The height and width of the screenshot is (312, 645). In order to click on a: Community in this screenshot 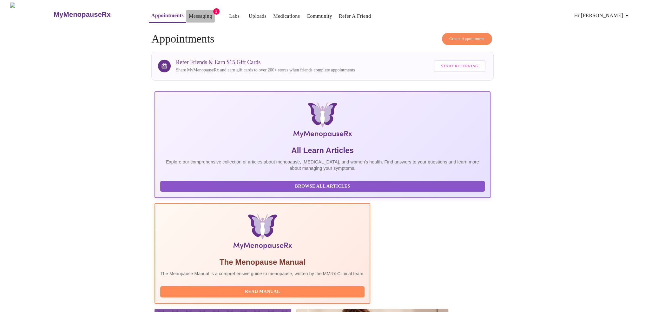, I will do `click(319, 16)`.